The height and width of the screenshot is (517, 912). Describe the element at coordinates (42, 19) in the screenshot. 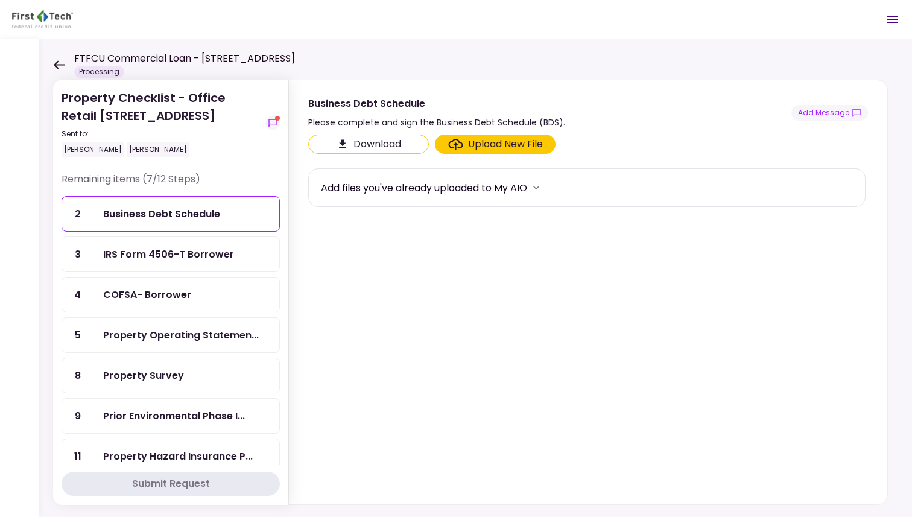

I see `img: Partner icon` at that location.